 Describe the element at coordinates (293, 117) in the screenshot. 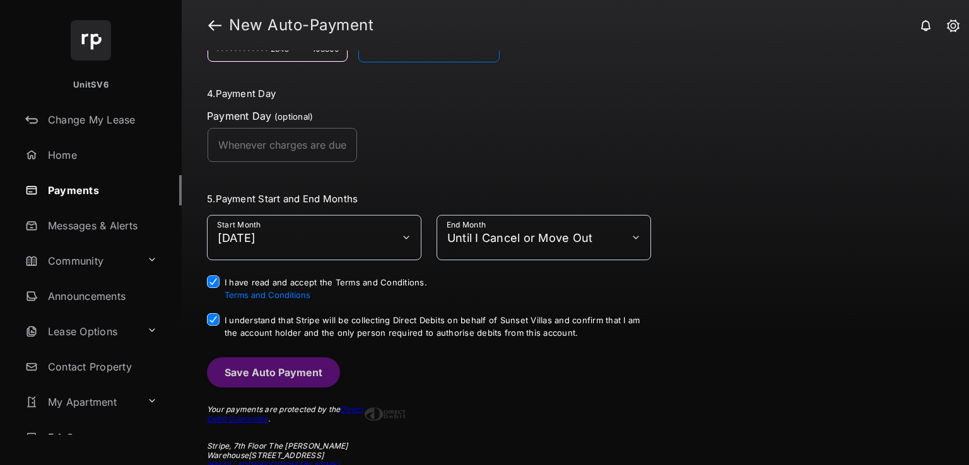

I see `small: ( optional )` at that location.